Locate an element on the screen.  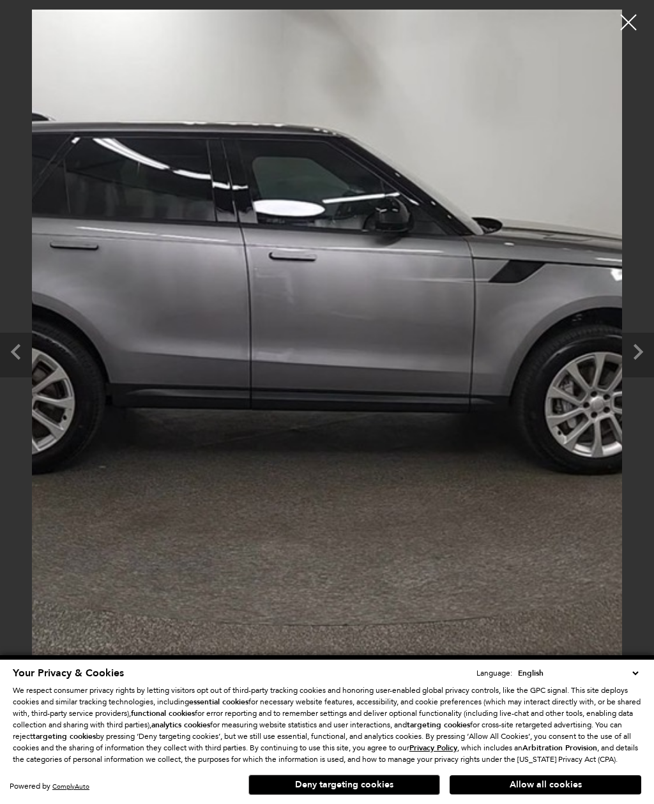
div: Next slide is located at coordinates (638, 355).